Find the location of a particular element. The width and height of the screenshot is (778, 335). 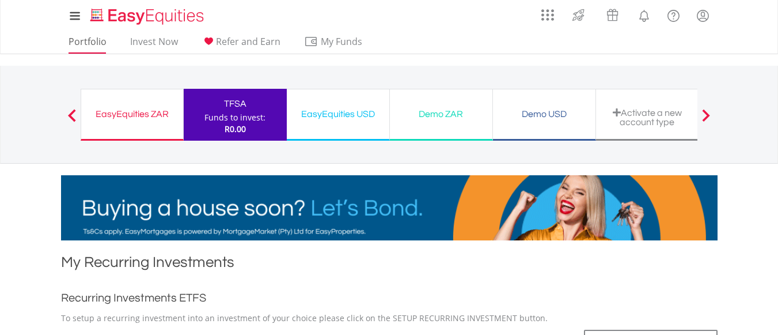

img: vouchers-v2.svg is located at coordinates (612, 15).